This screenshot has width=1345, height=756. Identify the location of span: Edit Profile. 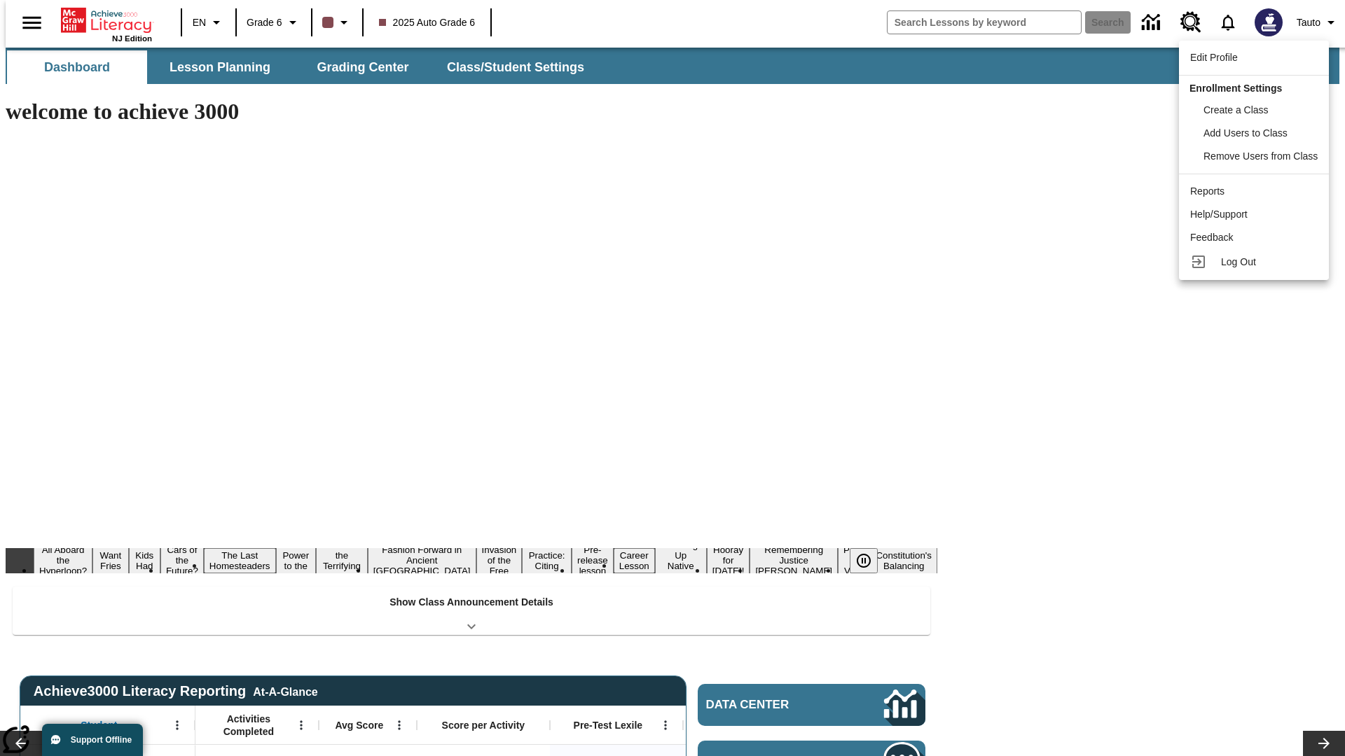
(1214, 57).